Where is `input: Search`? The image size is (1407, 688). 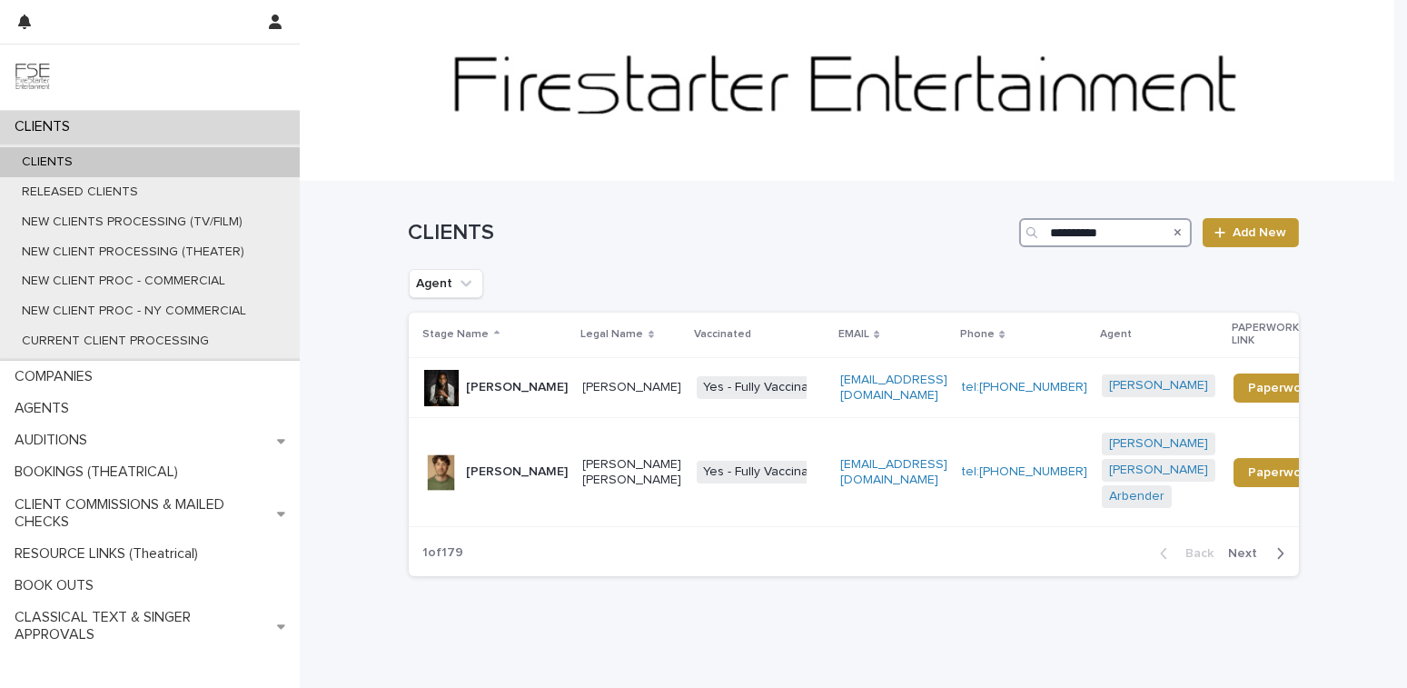
input: Search is located at coordinates (1106, 233).